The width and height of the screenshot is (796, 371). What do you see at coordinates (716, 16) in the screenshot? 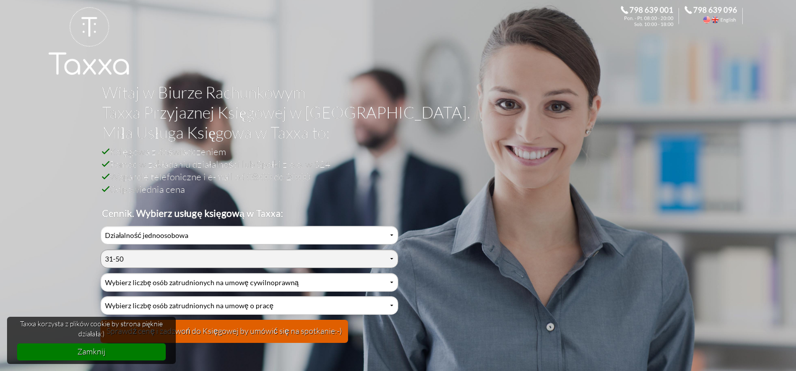
I see `div: Call the Accountant. 798 639 096` at bounding box center [716, 16].